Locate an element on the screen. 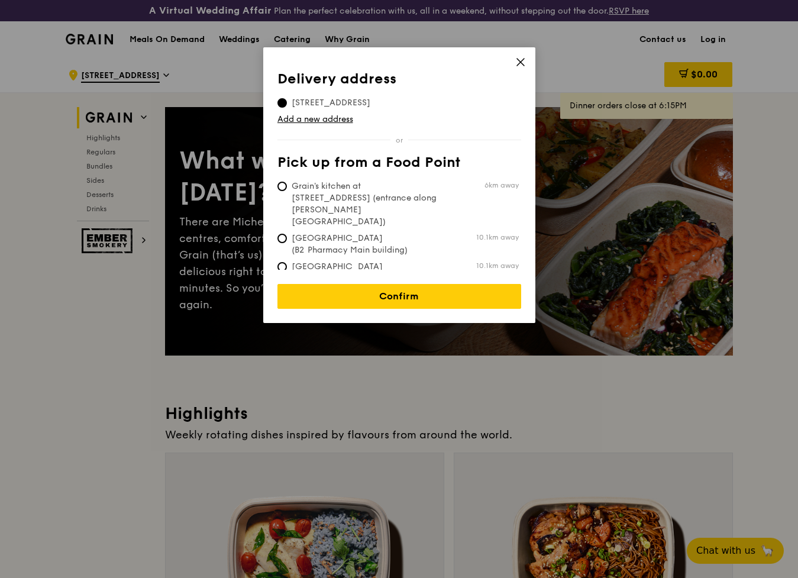  th: Delivery address is located at coordinates (399, 82).